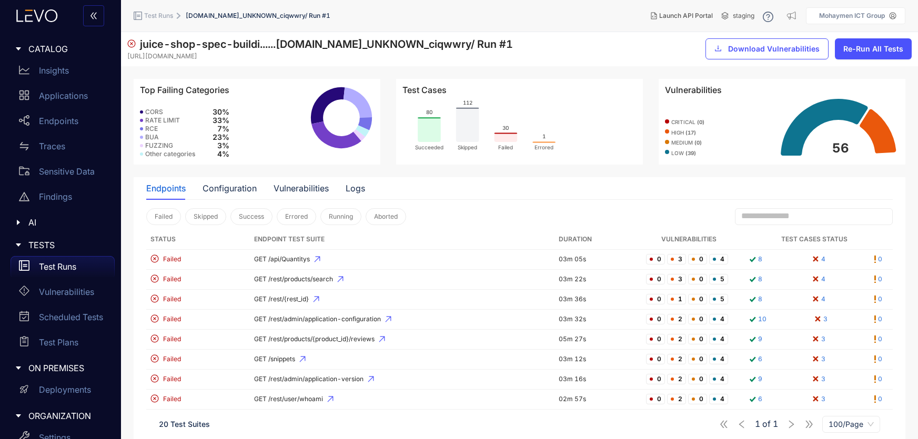  I want to click on p: Findings, so click(55, 197).